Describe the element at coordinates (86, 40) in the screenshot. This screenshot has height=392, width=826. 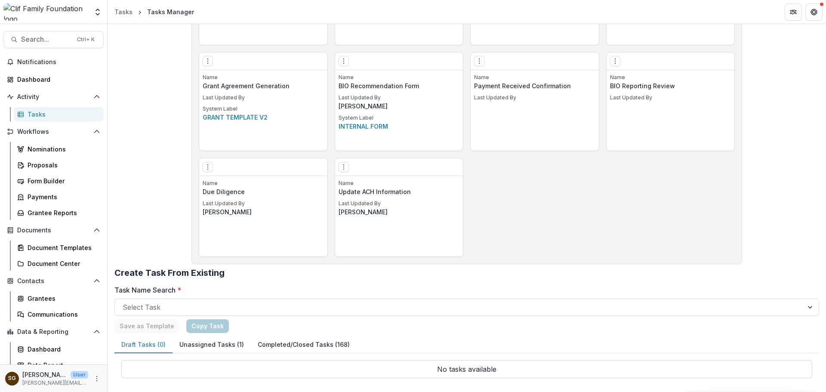
I see `div: Ctrl + K` at that location.